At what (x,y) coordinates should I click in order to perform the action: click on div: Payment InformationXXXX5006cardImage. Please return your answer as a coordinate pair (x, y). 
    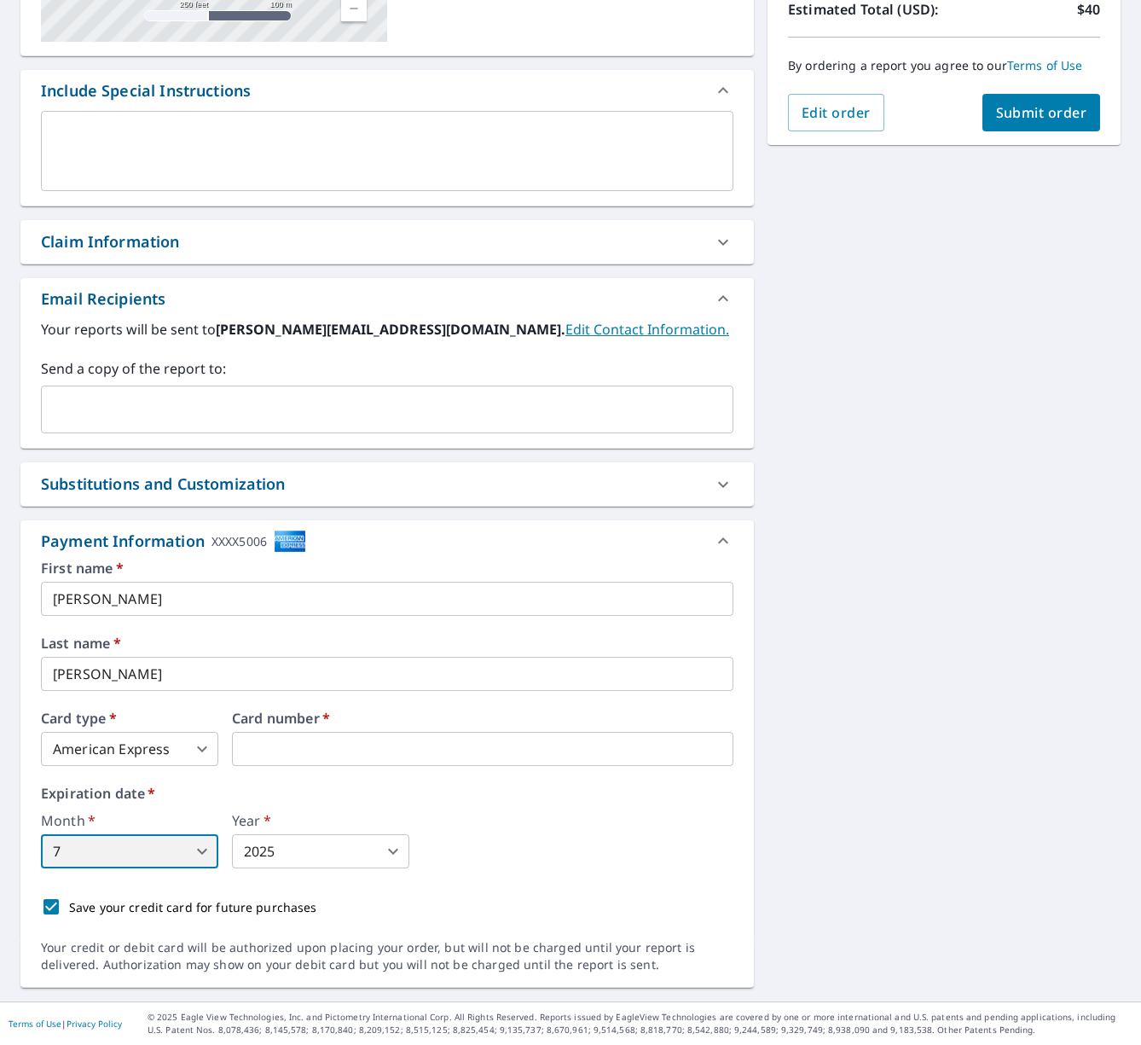
    Looking at the image, I should click on (387, 541).